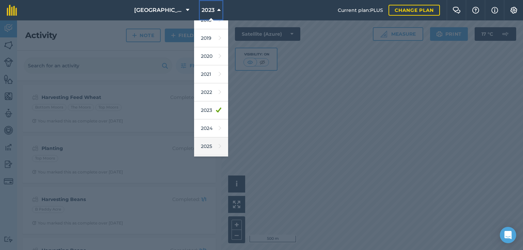 This screenshot has width=523, height=250. What do you see at coordinates (360, 10) in the screenshot?
I see `span: Current plan : PLUS` at bounding box center [360, 10].